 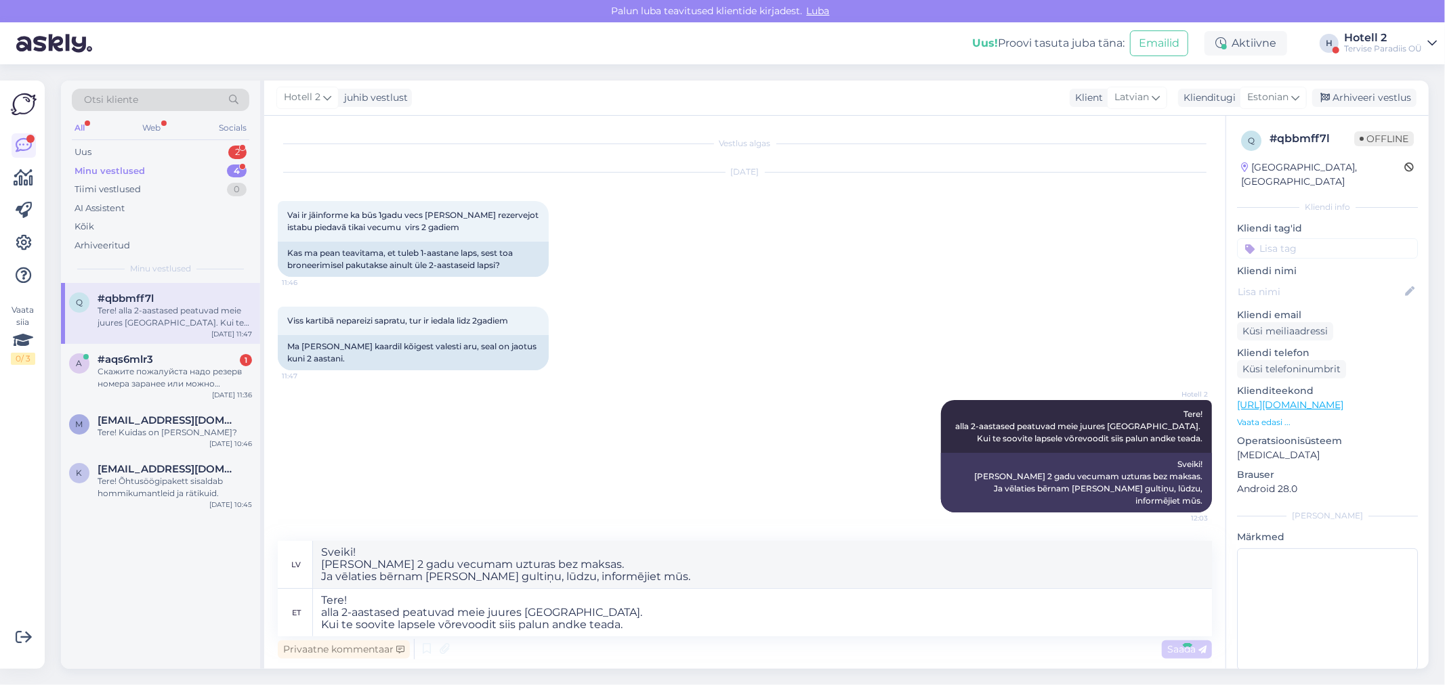 What do you see at coordinates (102, 246) in the screenshot?
I see `div: Arhiveeritud` at bounding box center [102, 246].